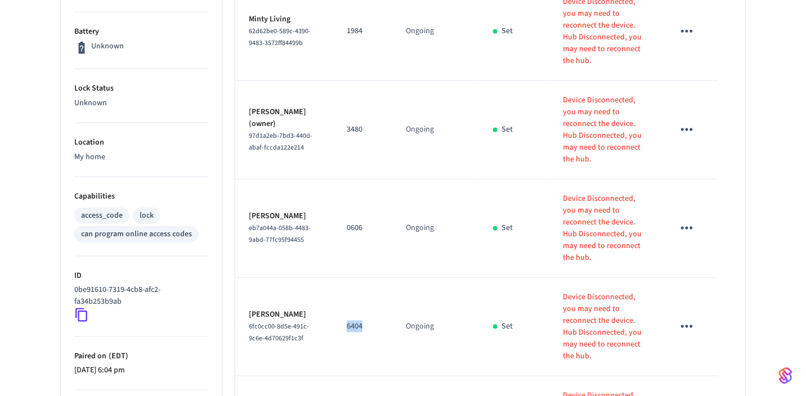 The image size is (806, 396). Describe the element at coordinates (141, 88) in the screenshot. I see `p: Lock Status` at that location.